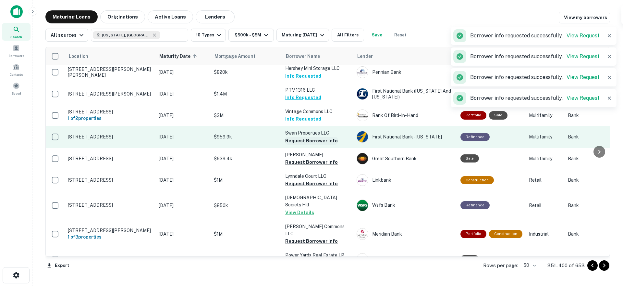  I want to click on p: $3M, so click(246, 115).